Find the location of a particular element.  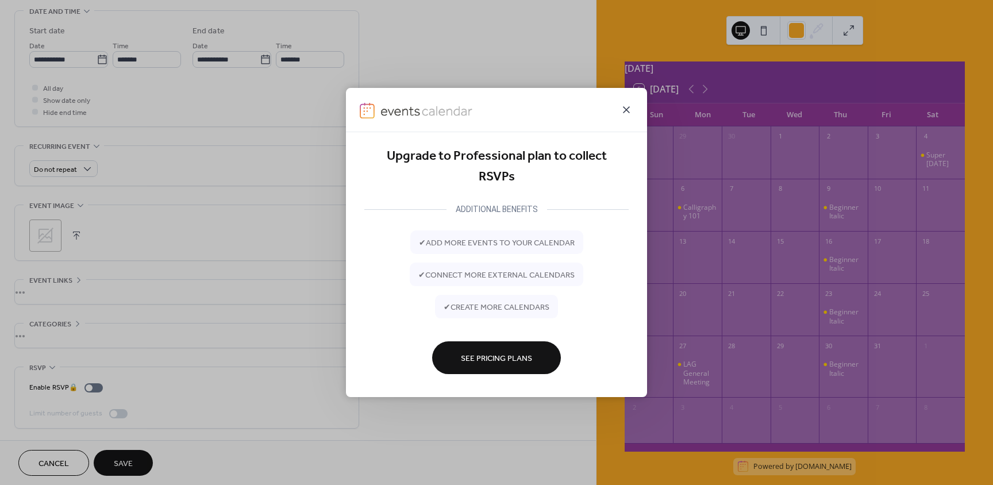

img: logo-icon is located at coordinates (367, 111).